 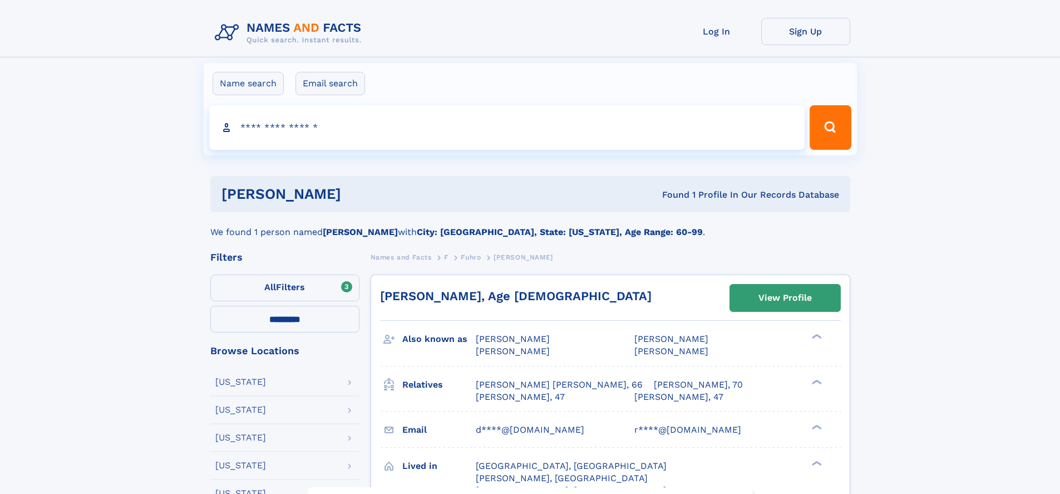 I want to click on h3: Relatives, so click(x=439, y=385).